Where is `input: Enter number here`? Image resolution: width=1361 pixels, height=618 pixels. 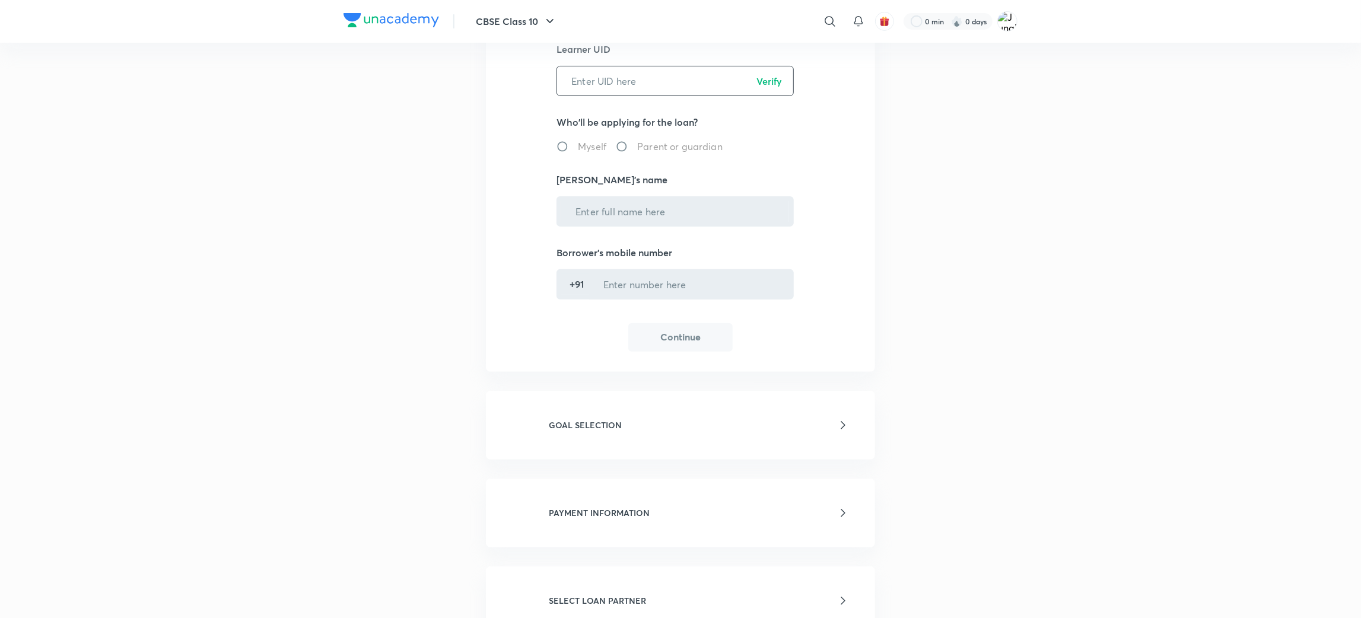 input: Enter number here is located at coordinates (689, 284).